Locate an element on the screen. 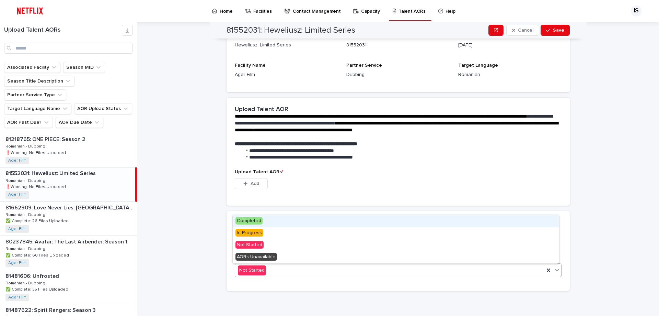  span: Facility Name is located at coordinates (250, 65).